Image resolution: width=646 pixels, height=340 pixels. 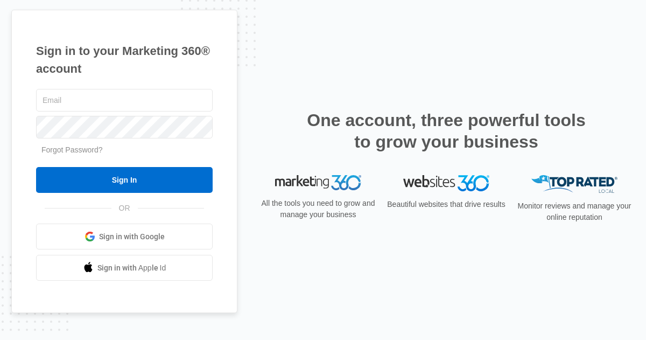 What do you see at coordinates (124, 100) in the screenshot?
I see `input: Email` at bounding box center [124, 100].